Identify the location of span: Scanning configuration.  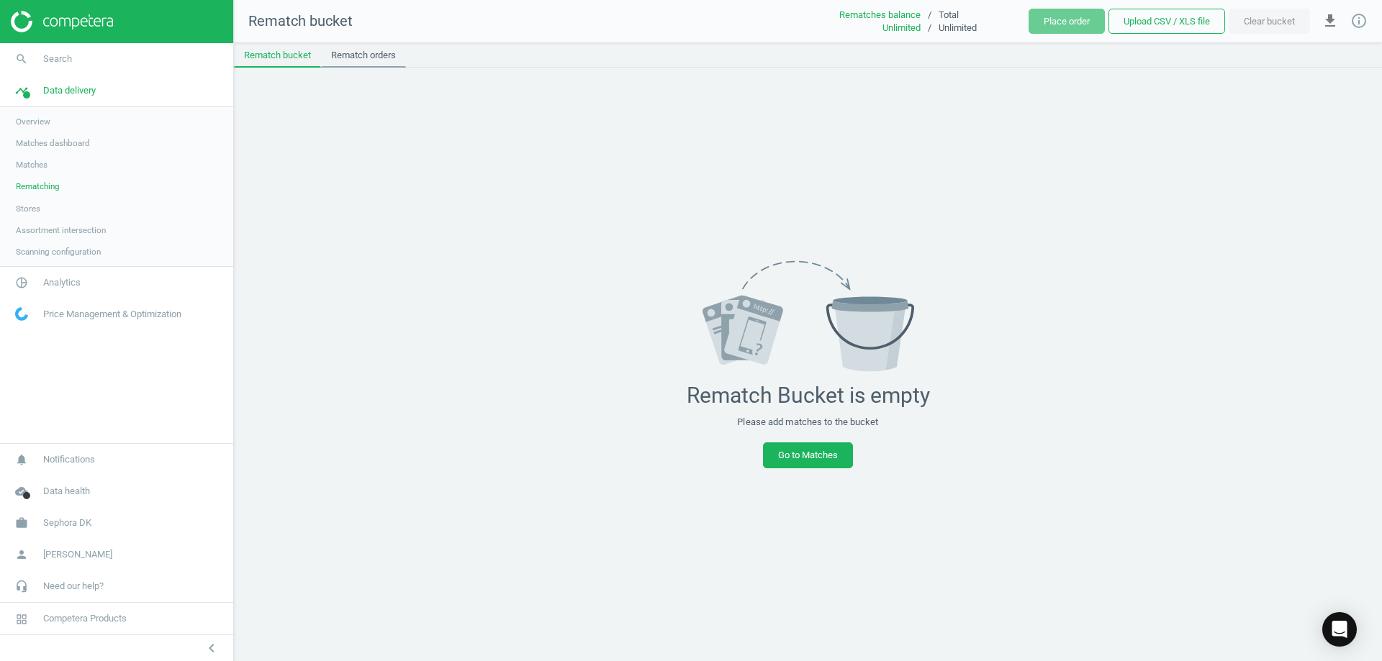
(58, 252).